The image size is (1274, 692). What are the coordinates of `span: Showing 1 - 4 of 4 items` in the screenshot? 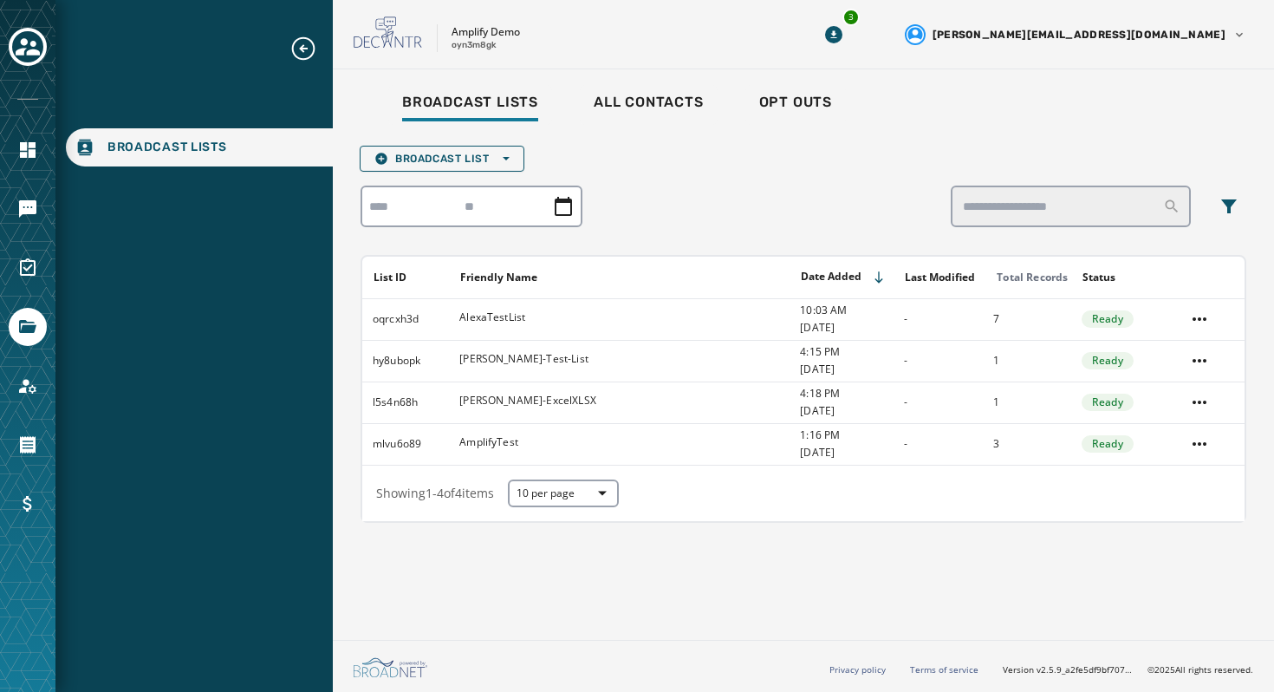 It's located at (435, 492).